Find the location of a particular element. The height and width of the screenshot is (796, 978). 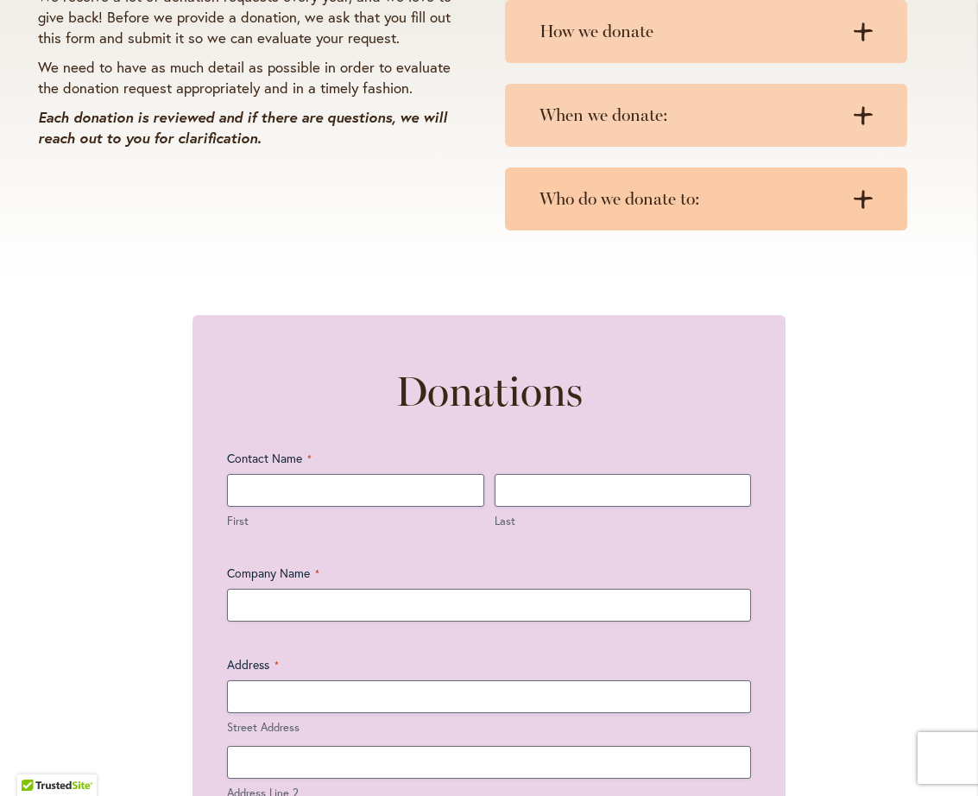

legend: Address is located at coordinates (253, 665).